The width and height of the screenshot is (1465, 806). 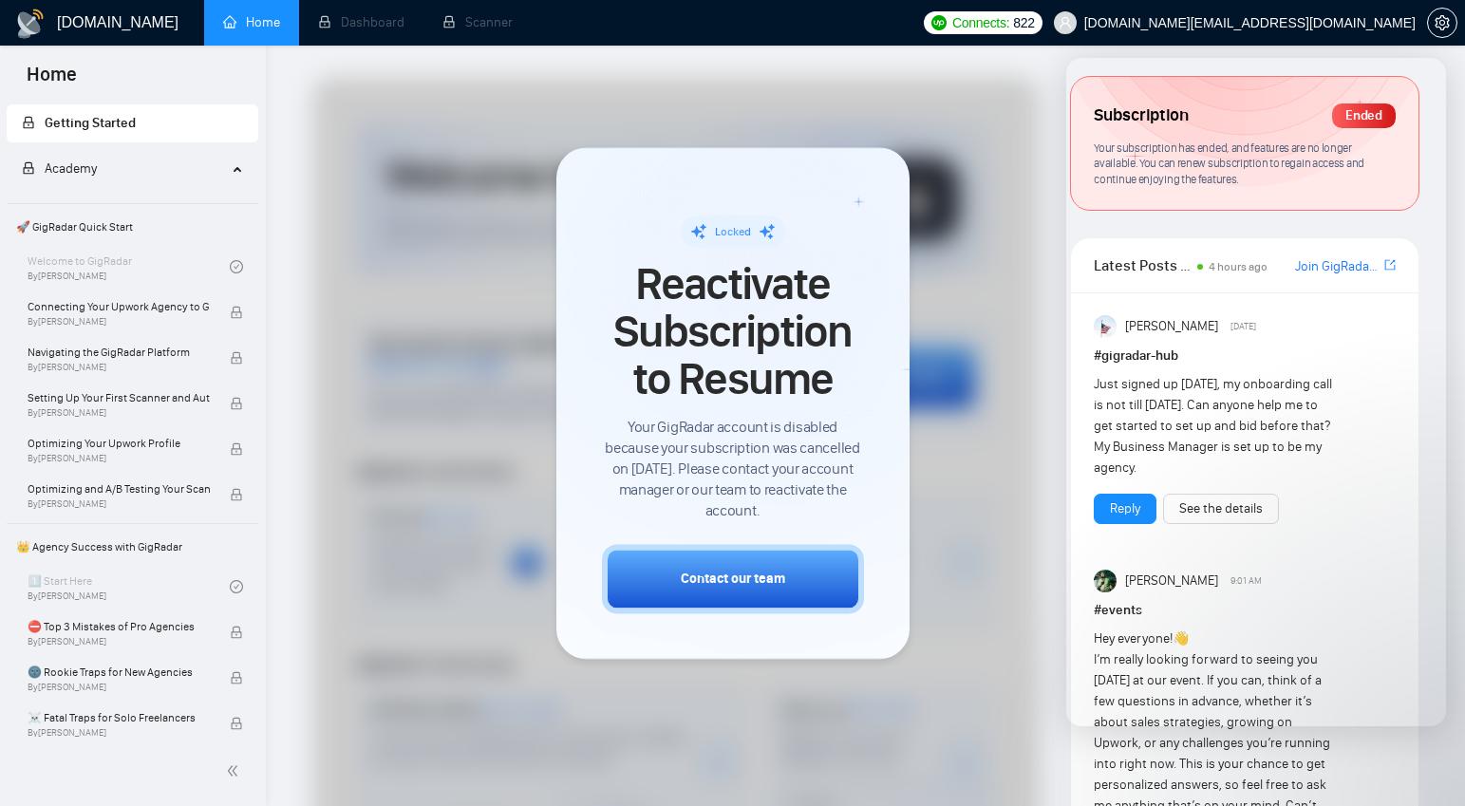 I want to click on span: 🚀 GigRadar Quick Start, so click(x=132, y=227).